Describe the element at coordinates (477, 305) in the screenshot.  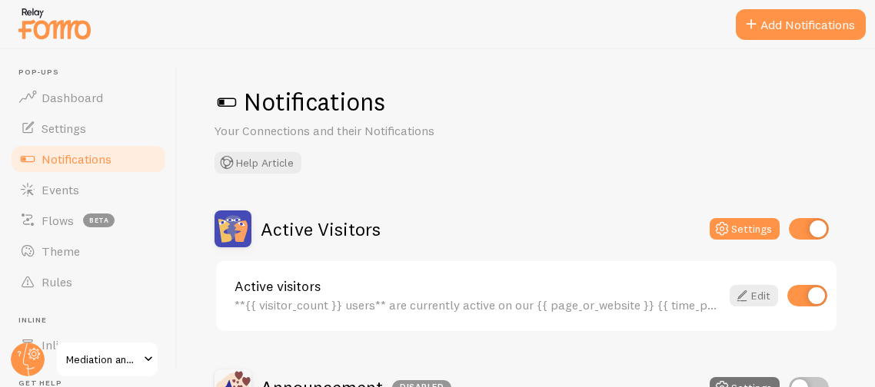
I see `div: **{{ visitor_count }} users** are currently active on our {{ page_or_website }} {{ time_period }}` at that location.